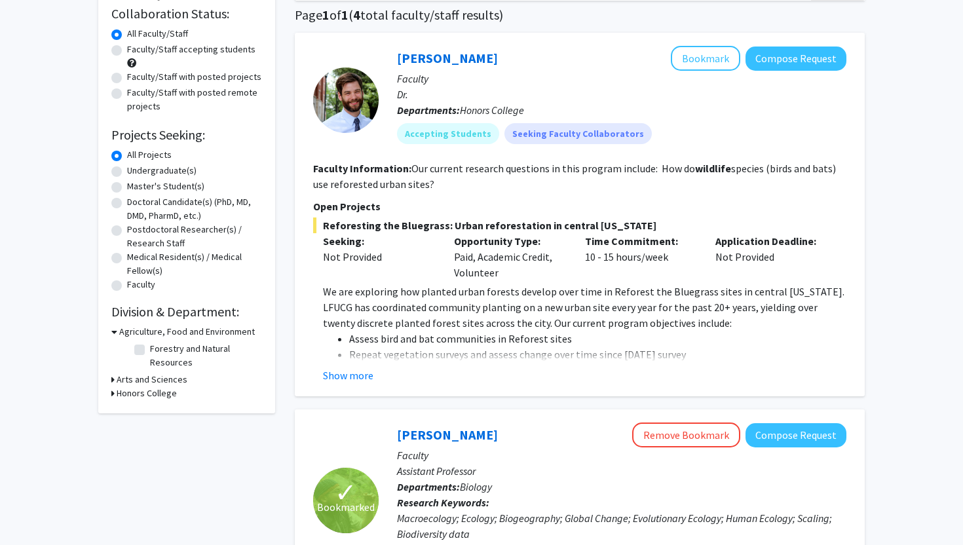  What do you see at coordinates (204, 356) in the screenshot?
I see `label: Forestry and Natural Resources` at bounding box center [204, 356].